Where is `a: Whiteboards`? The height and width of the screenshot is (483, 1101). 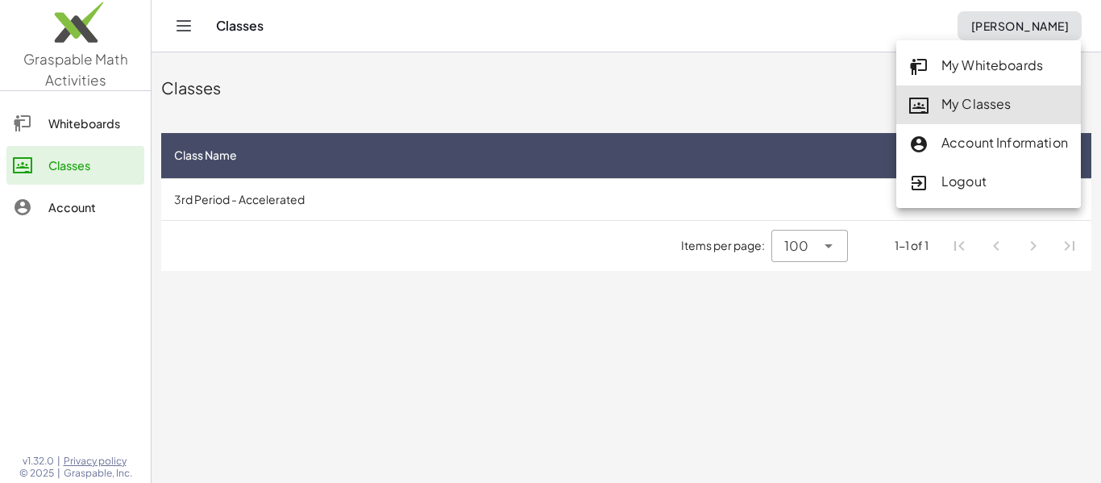 a: Whiteboards is located at coordinates (75, 123).